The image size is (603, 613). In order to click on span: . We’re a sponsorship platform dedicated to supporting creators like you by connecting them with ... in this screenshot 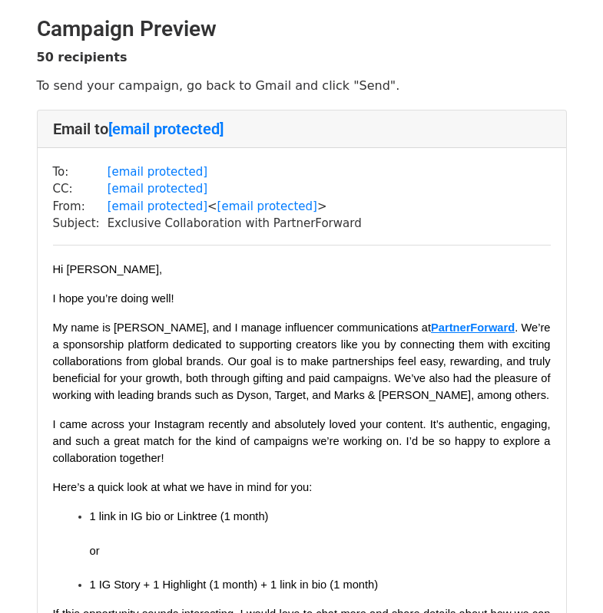, I will do `click(303, 362)`.